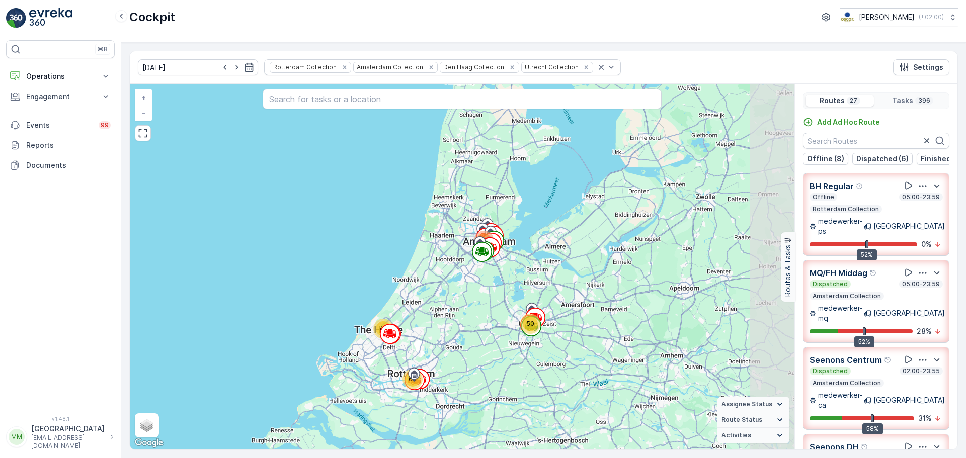 The height and width of the screenshot is (458, 966). I want to click on p: ⌘B, so click(103, 49).